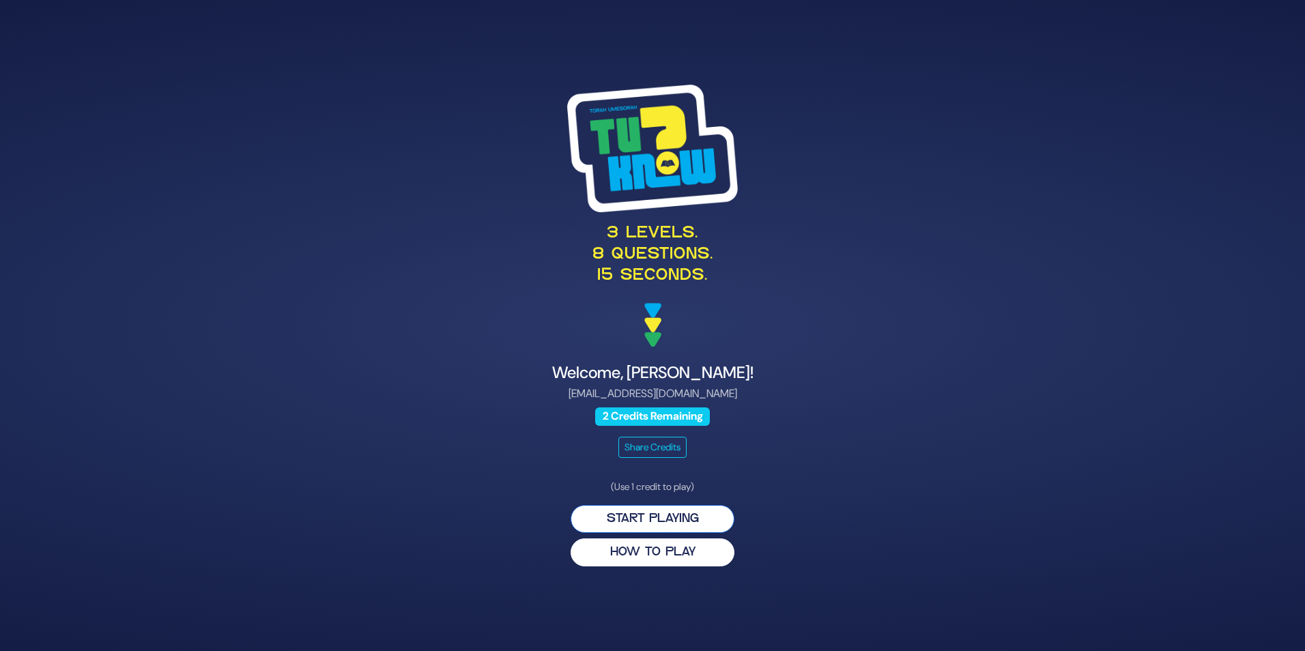 The width and height of the screenshot is (1305, 651). Describe the element at coordinates (652, 416) in the screenshot. I see `span: 2 Credits Remaining` at that location.